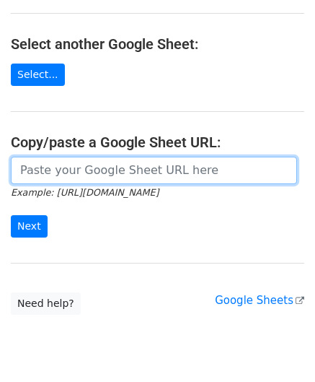 The height and width of the screenshot is (382, 315). What do you see at coordinates (29, 226) in the screenshot?
I see `input: Next` at bounding box center [29, 226].